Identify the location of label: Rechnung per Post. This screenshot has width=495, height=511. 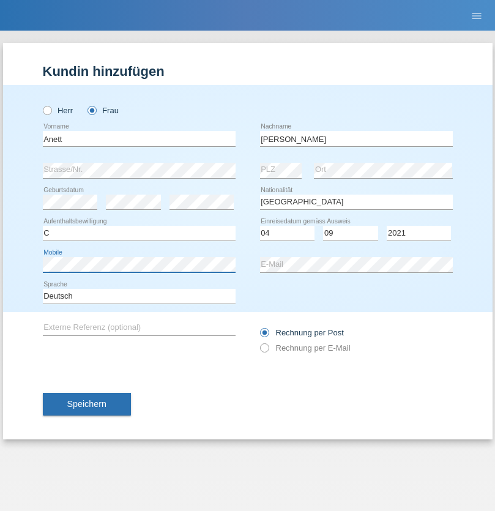
(302, 332).